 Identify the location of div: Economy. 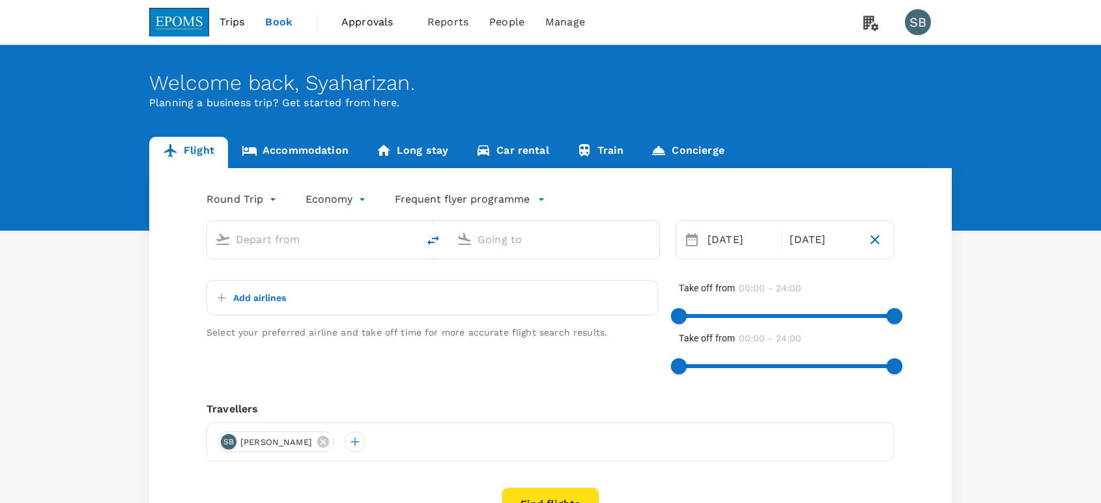
(337, 199).